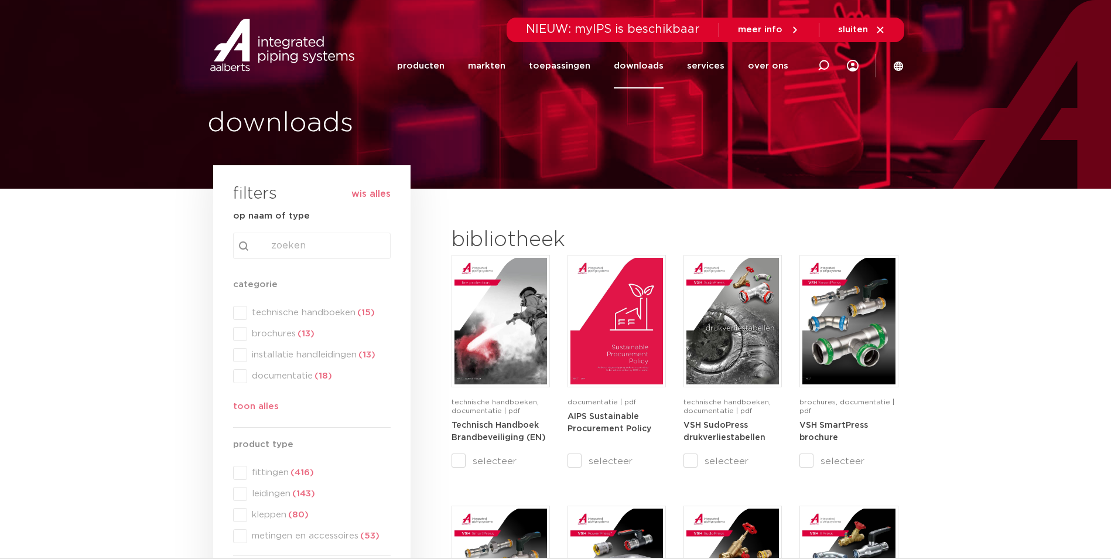 Image resolution: width=1111 pixels, height=559 pixels. Describe the element at coordinates (421, 66) in the screenshot. I see `a: producten` at that location.